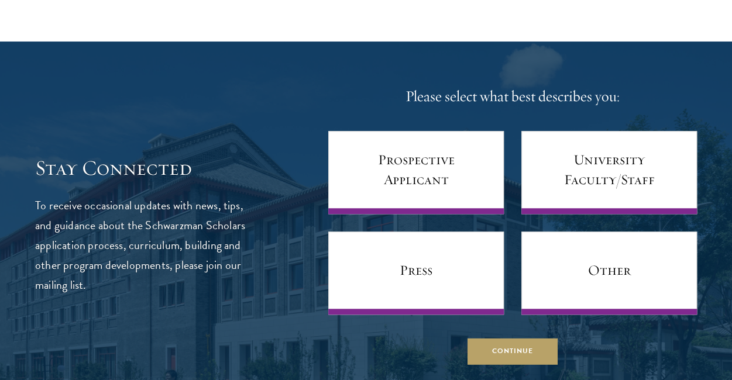  What do you see at coordinates (513, 351) in the screenshot?
I see `button: Continue` at bounding box center [513, 351].